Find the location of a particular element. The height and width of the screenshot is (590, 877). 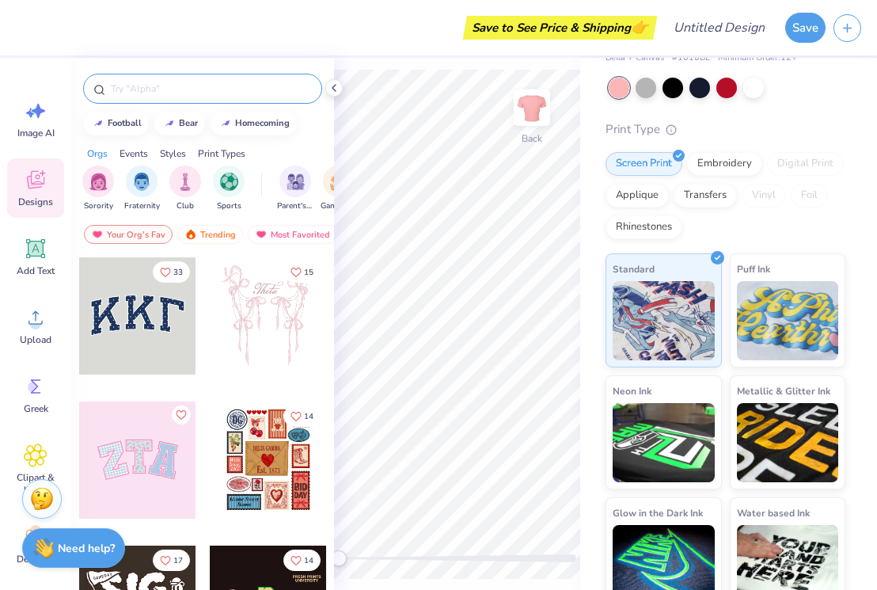

div: Embroidery is located at coordinates (724, 164).